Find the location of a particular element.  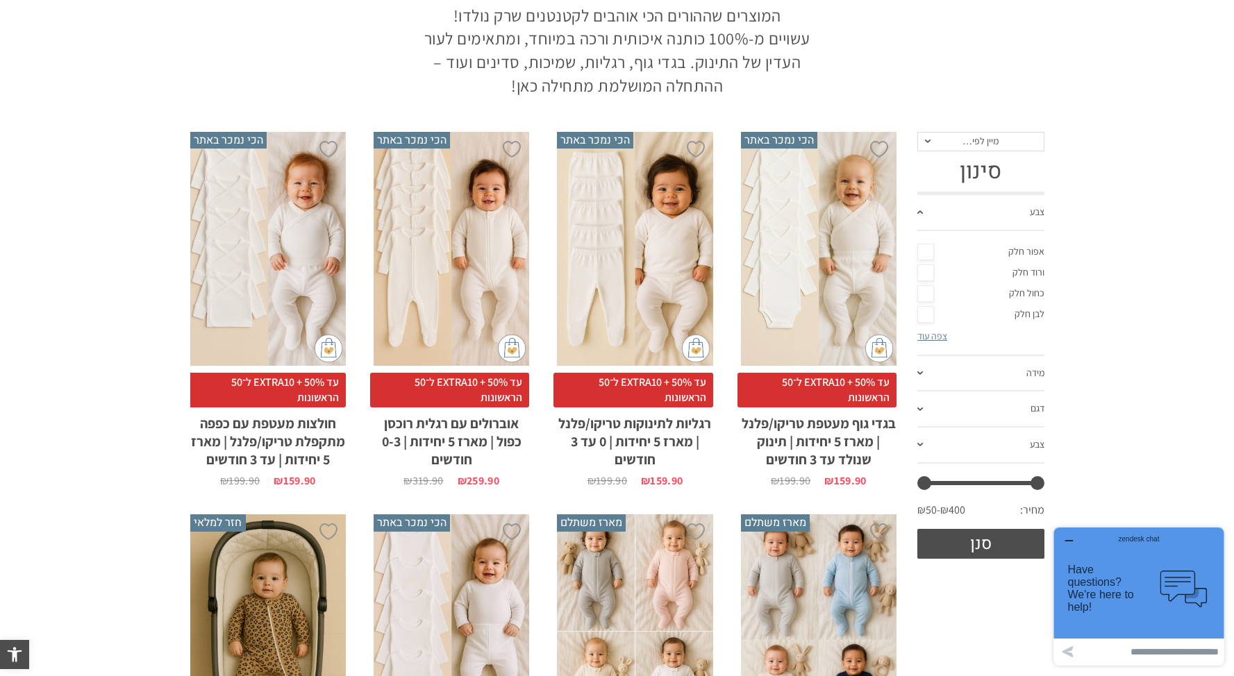

h2: אוברולים עם רגלית רוכסן כפול | מארז 5 יחידות | 0-3 חודשים is located at coordinates (451, 438).